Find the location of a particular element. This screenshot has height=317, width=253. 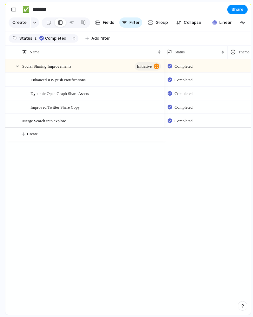

button: Create is located at coordinates (19, 23).